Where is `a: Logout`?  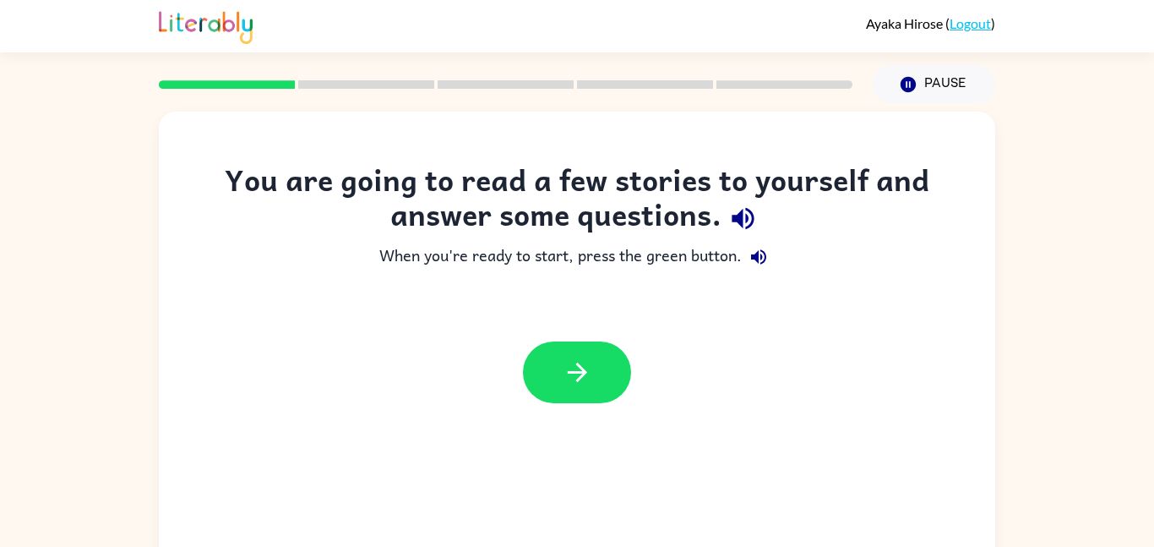 a: Logout is located at coordinates (970, 23).